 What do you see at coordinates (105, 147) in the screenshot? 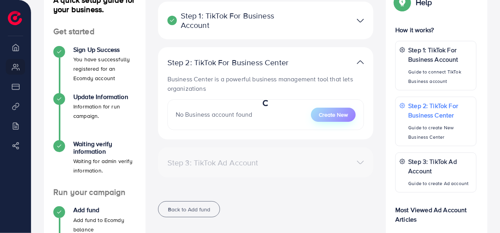
I see `h4: Waiting verify information` at bounding box center [105, 147].